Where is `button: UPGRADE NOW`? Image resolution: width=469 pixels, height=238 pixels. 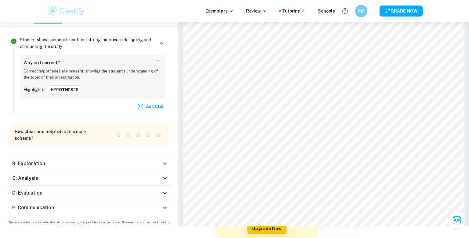
button: UPGRADE NOW is located at coordinates (401, 11).